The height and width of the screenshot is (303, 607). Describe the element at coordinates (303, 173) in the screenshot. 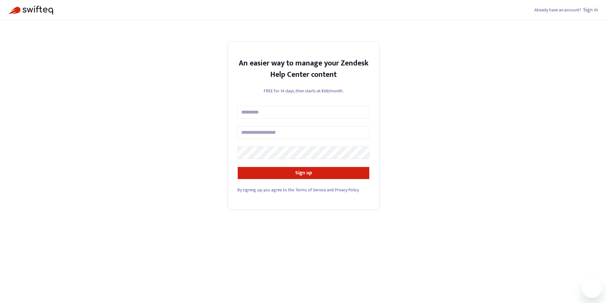

I see `button: Sign up` at that location.